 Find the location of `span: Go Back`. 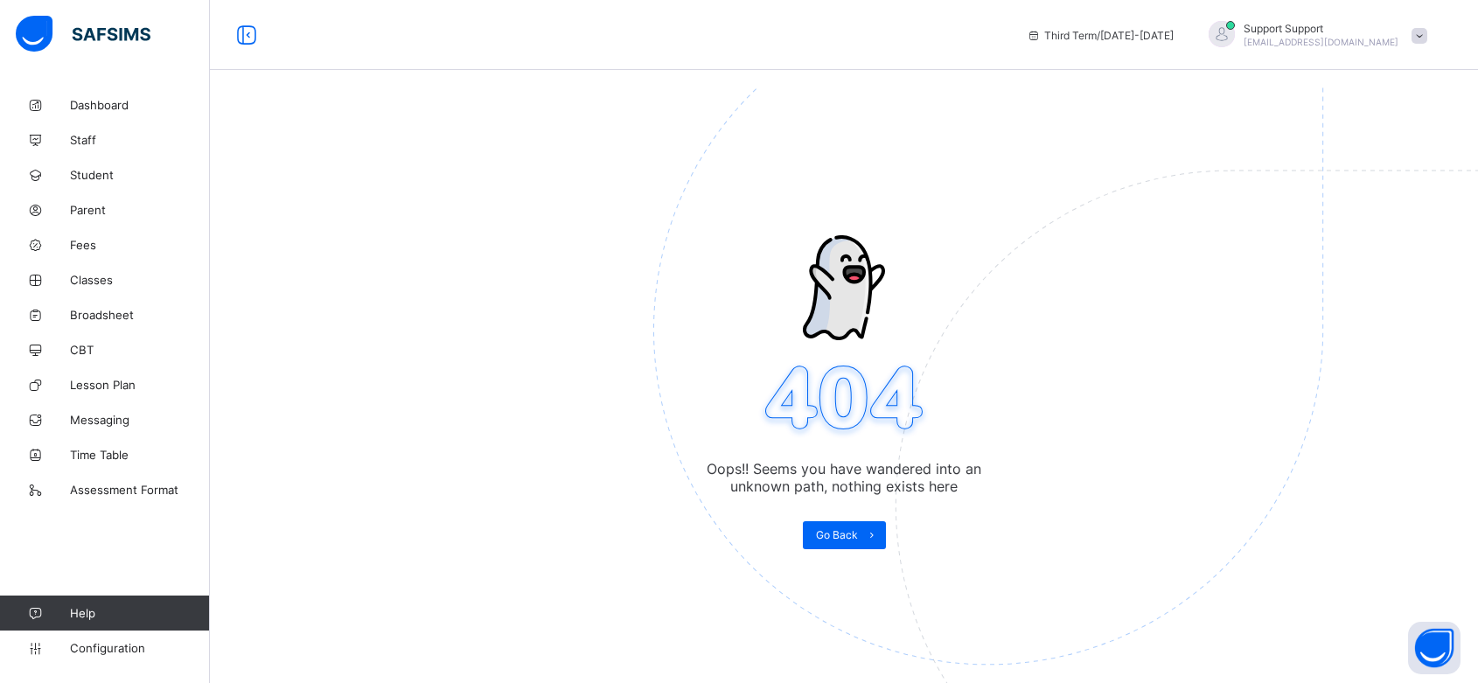

span: Go Back is located at coordinates (837, 534).